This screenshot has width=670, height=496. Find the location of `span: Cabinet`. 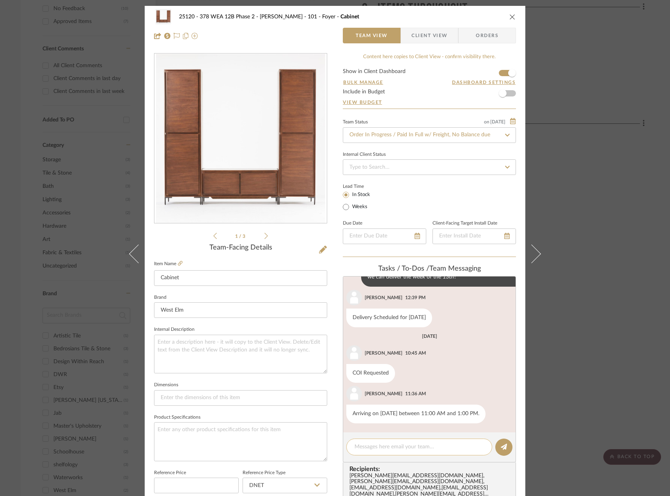

span: Cabinet is located at coordinates (350, 17).